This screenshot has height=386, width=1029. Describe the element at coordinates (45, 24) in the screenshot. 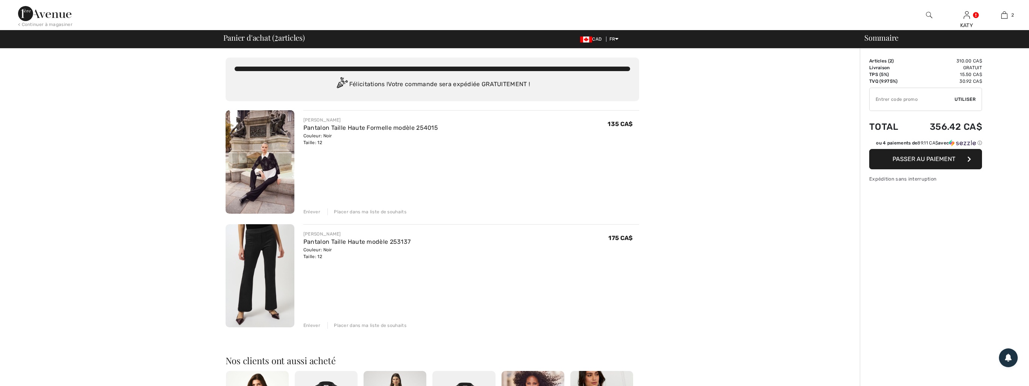

I see `div: < Continuer à magasiner` at that location.